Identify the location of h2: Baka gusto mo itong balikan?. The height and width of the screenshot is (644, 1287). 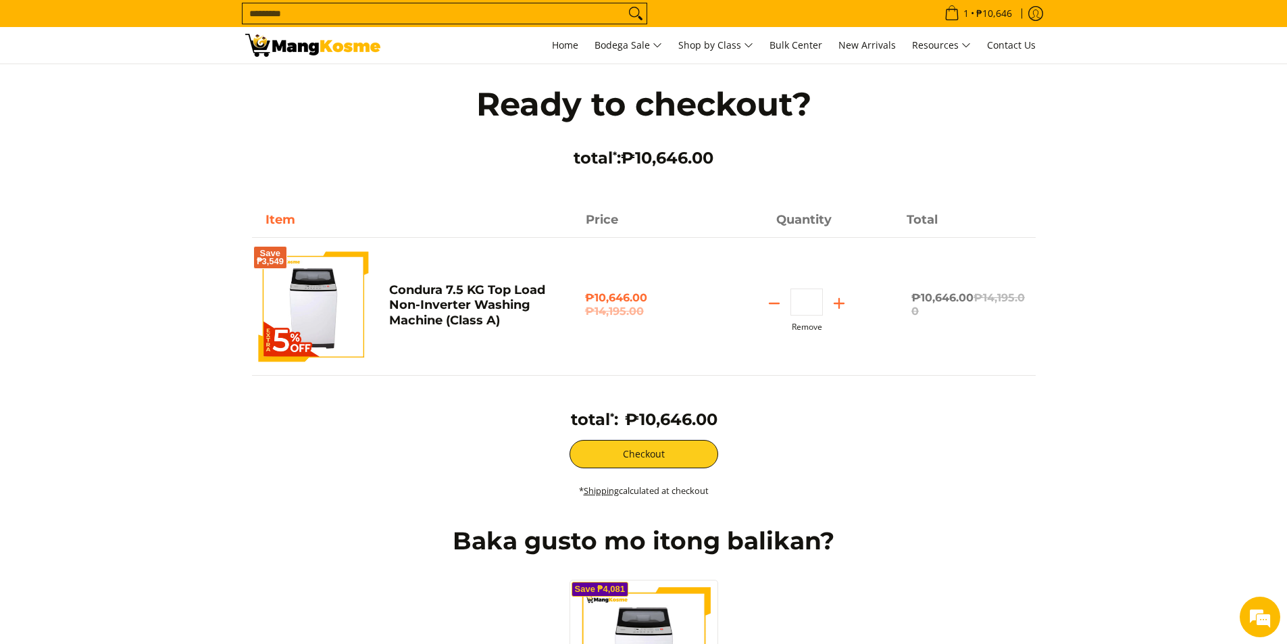
(644, 541).